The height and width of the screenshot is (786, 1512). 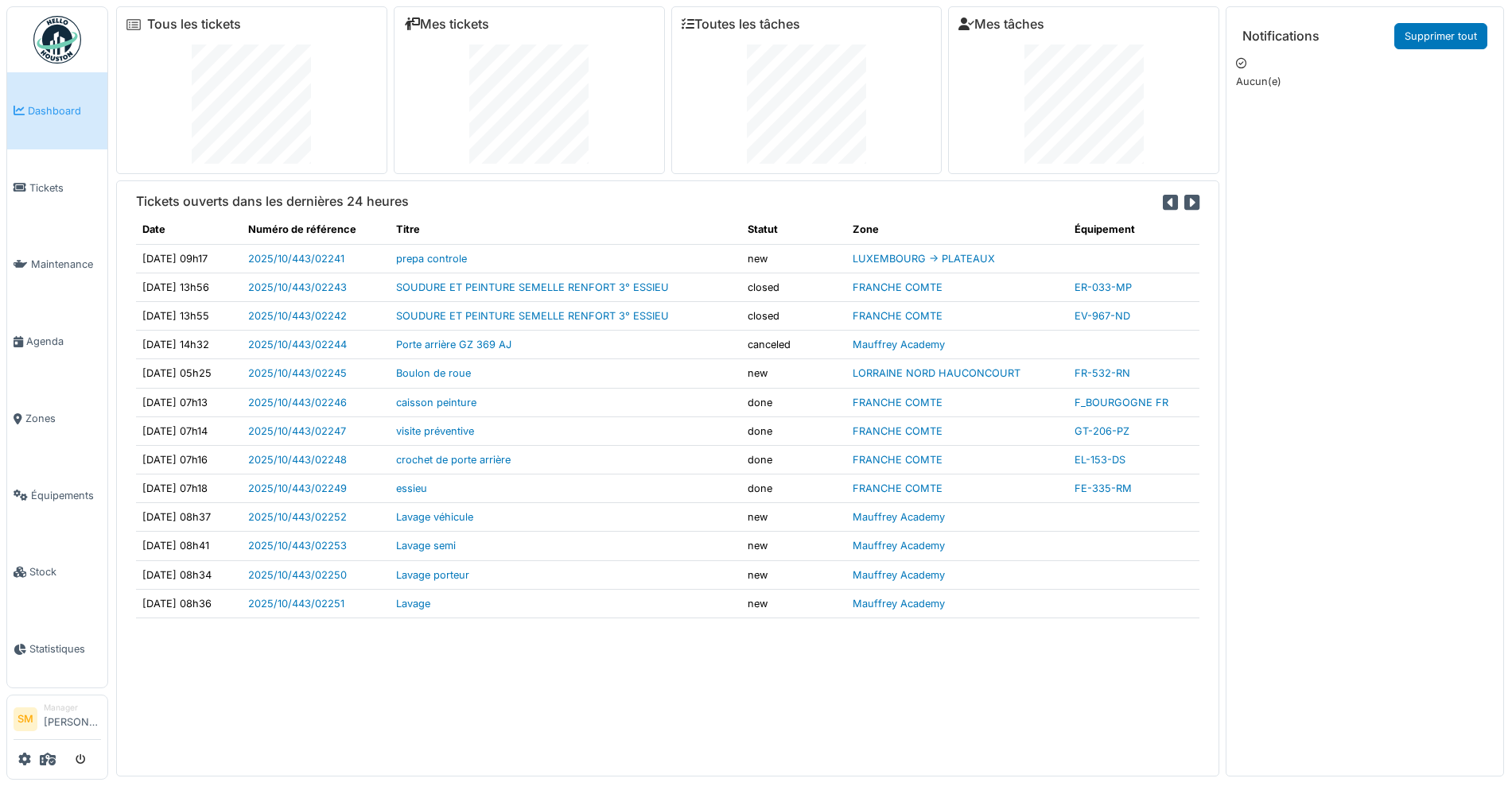 What do you see at coordinates (794, 345) in the screenshot?
I see `td: canceled` at bounding box center [794, 345].